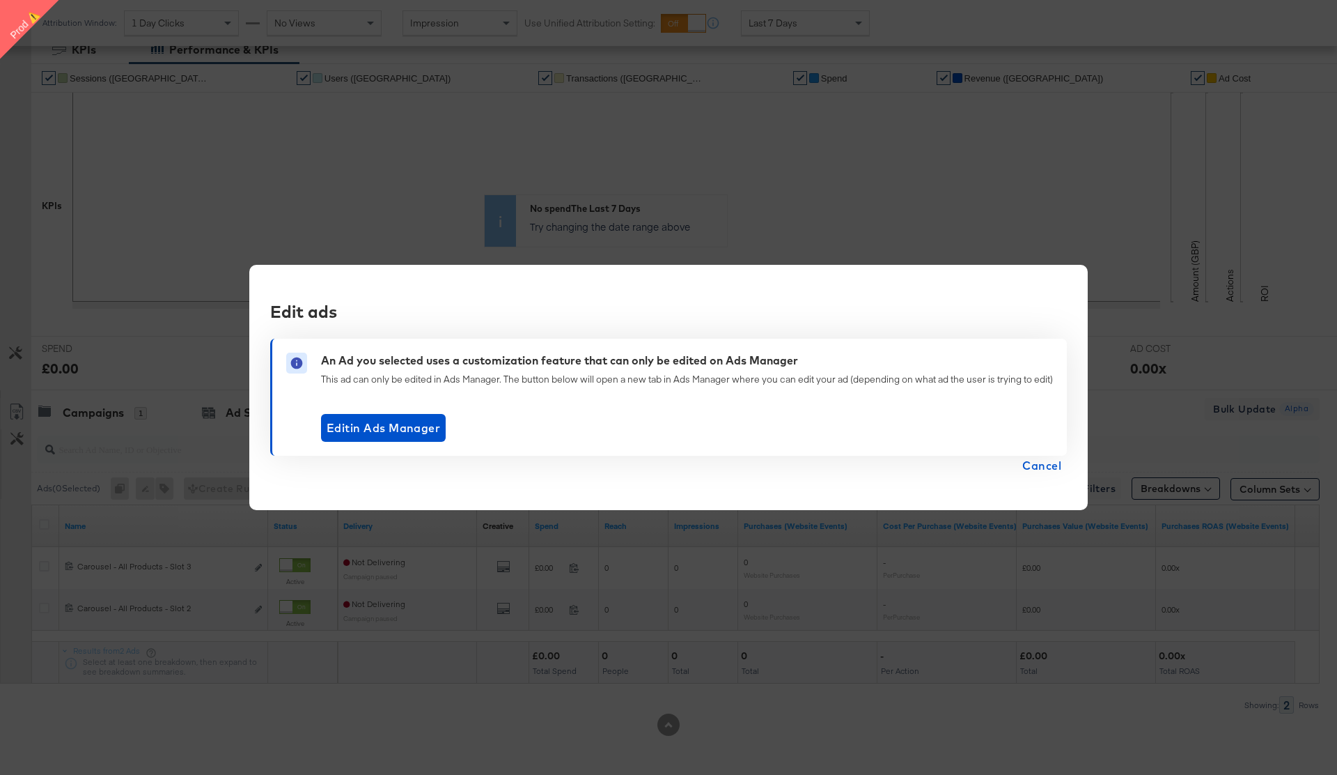 The height and width of the screenshot is (775, 1337). Describe the element at coordinates (383, 428) in the screenshot. I see `button: Editin Ads Manager` at that location.